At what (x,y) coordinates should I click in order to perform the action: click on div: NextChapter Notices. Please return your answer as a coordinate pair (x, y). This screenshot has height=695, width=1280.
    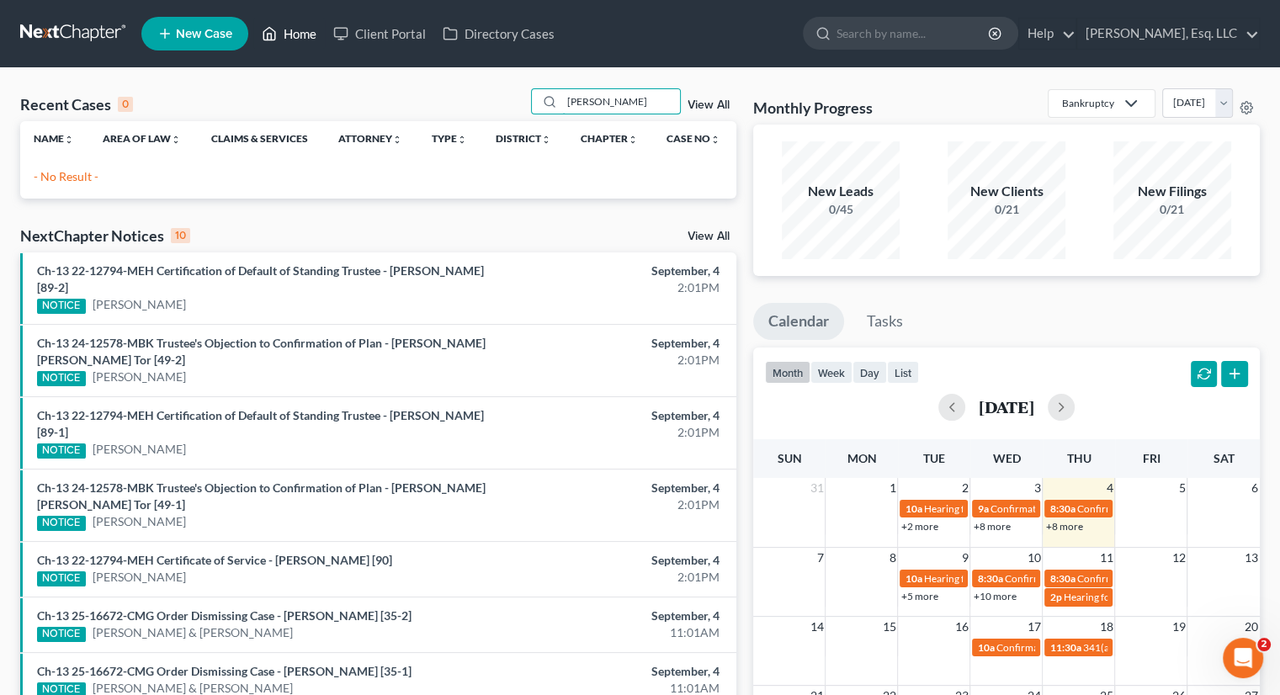
    Looking at the image, I should click on (105, 236).